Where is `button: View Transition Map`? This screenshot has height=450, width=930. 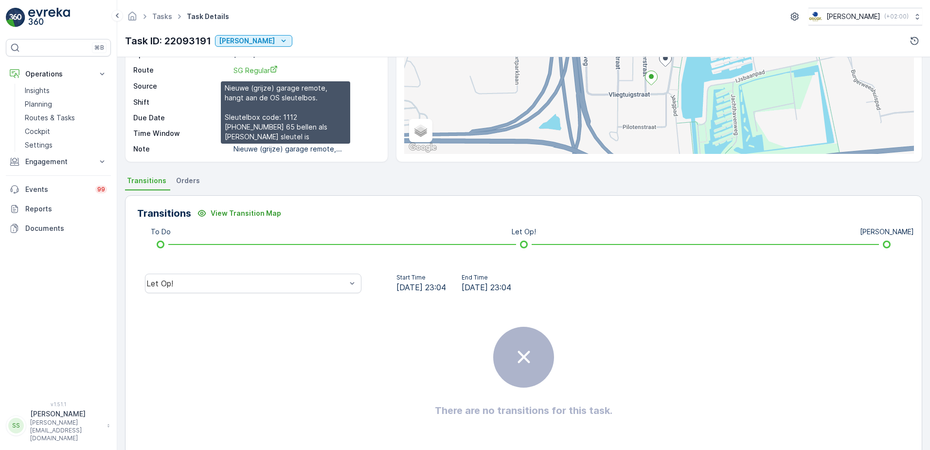 button: View Transition Map is located at coordinates (239, 213).